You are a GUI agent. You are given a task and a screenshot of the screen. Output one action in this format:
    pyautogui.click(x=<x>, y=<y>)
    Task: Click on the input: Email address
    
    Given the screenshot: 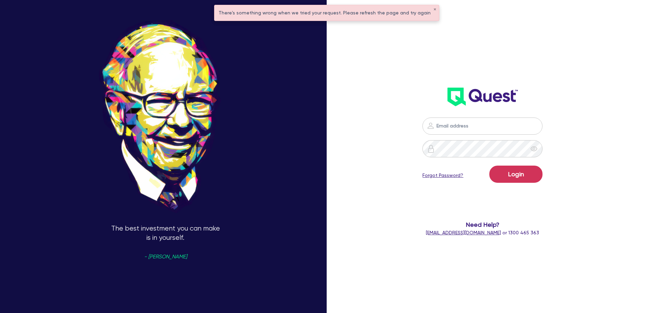 What is the action you would take?
    pyautogui.click(x=483, y=126)
    